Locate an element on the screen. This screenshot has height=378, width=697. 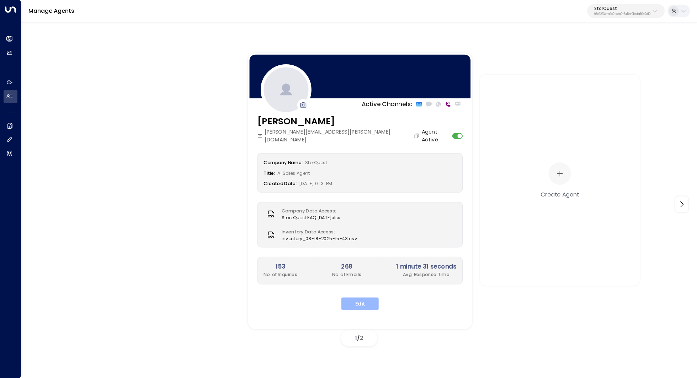
p: Active Channels: is located at coordinates (387, 104).